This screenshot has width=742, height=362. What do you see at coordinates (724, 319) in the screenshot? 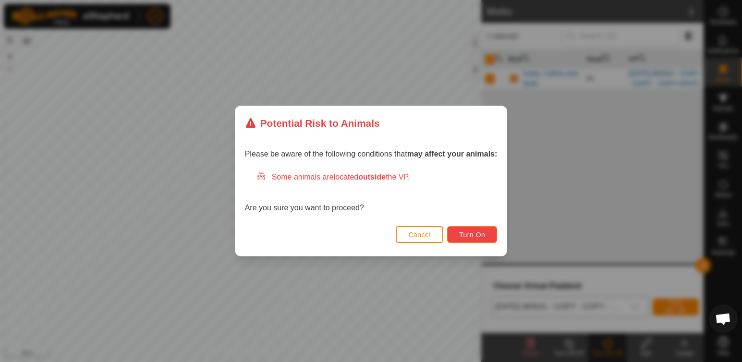
I see `div: Open chat` at bounding box center [724, 319].